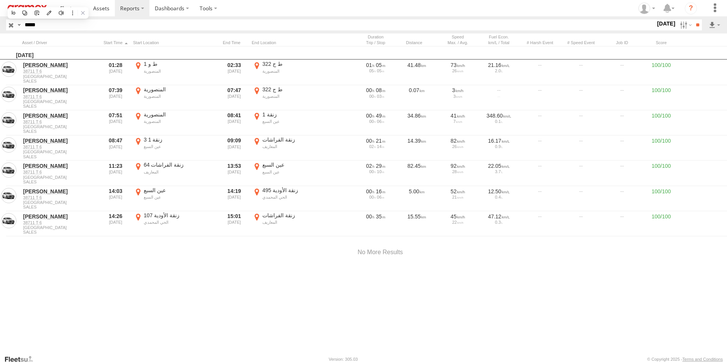 This screenshot has height=363, width=727. What do you see at coordinates (417, 173) in the screenshot?
I see `div: 82.45` at bounding box center [417, 173].